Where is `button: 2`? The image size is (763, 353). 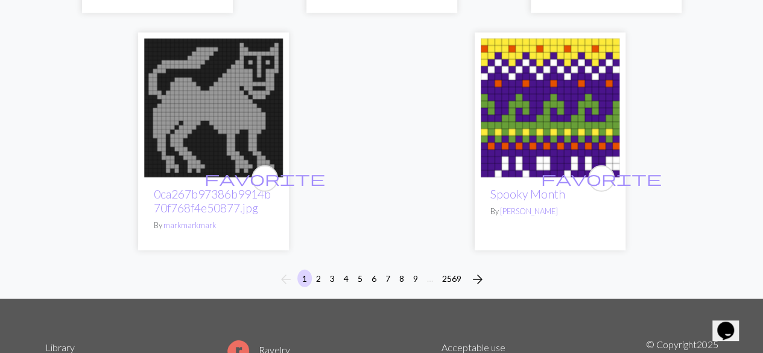
button: 2 is located at coordinates (318, 278).